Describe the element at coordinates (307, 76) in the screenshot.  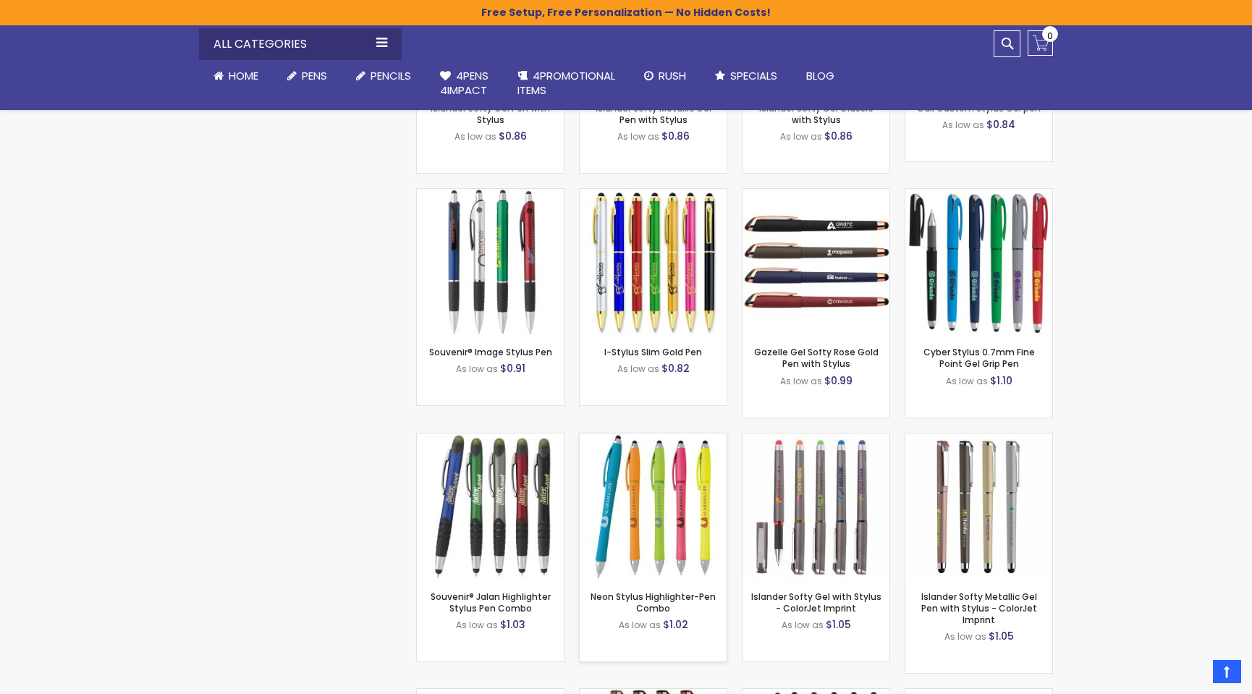
I see `a: Pens` at that location.